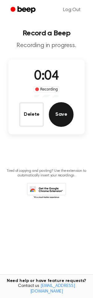 The width and height of the screenshot is (93, 298). What do you see at coordinates (46, 46) in the screenshot?
I see `p: Recording in progress.` at bounding box center [46, 46].